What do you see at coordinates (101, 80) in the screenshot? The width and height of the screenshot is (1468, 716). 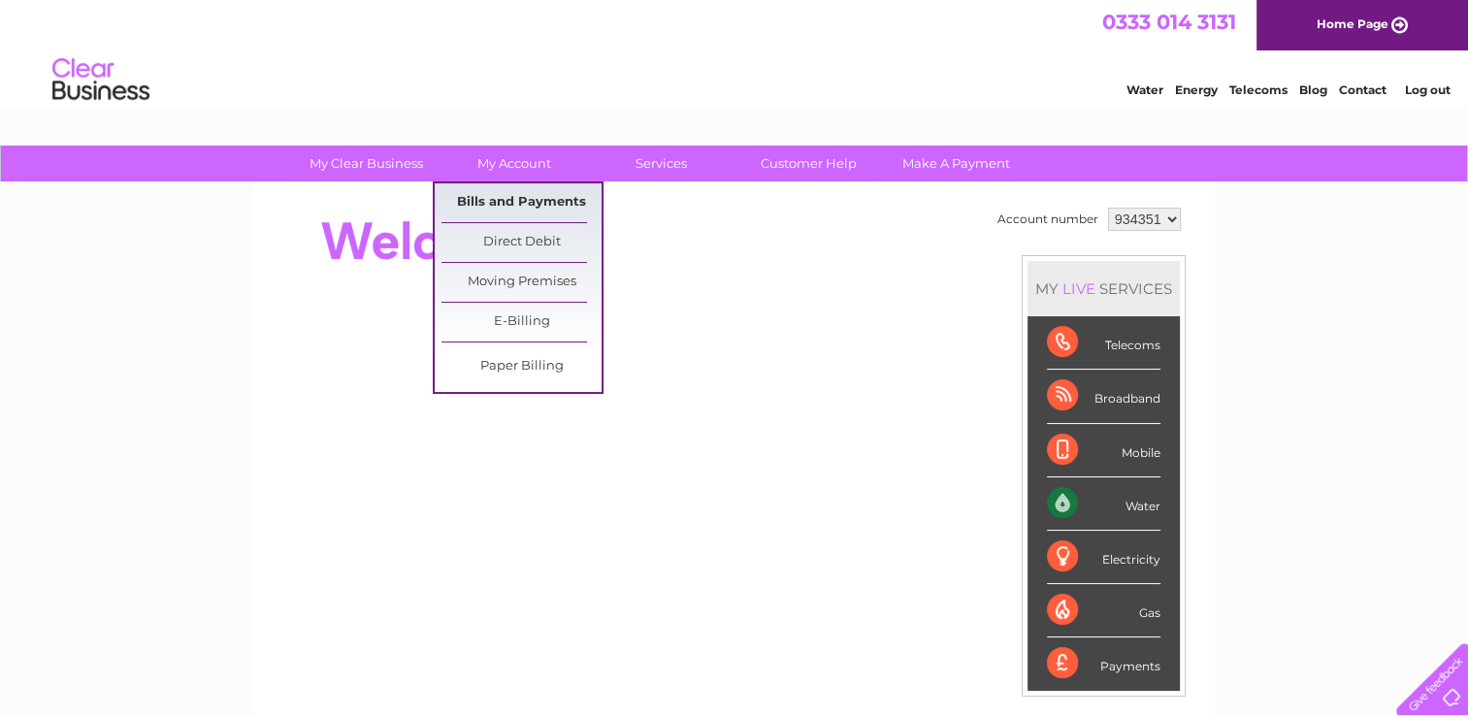 I see `img: logo.png` at bounding box center [101, 80].